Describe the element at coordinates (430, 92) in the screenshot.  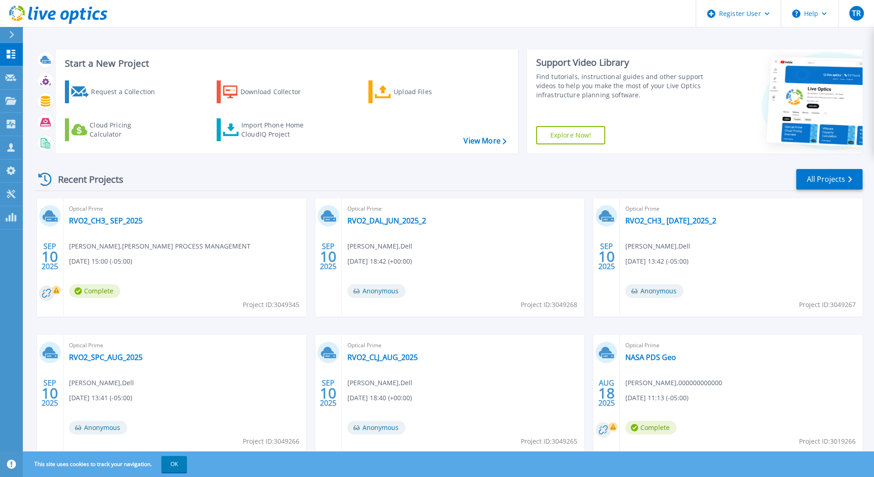
I see `div: Upload Files` at that location.